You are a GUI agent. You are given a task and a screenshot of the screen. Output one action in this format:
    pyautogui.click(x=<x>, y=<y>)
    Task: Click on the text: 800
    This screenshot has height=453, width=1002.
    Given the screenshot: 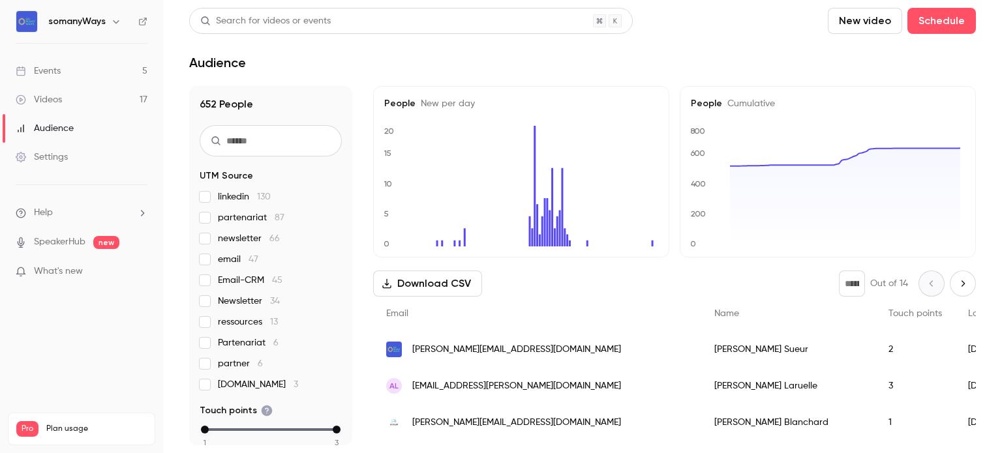 What is the action you would take?
    pyautogui.click(x=697, y=131)
    